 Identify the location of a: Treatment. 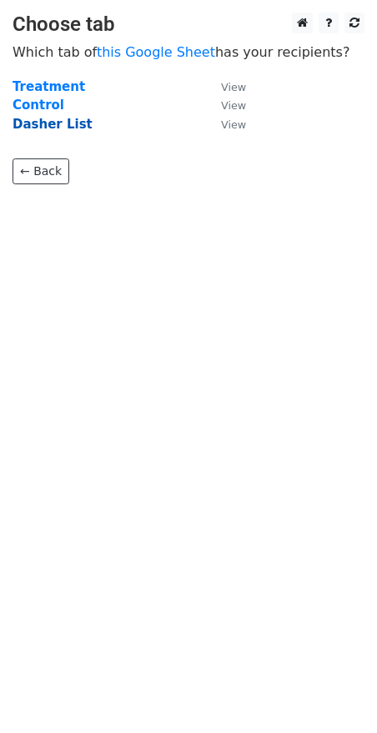
(48, 87).